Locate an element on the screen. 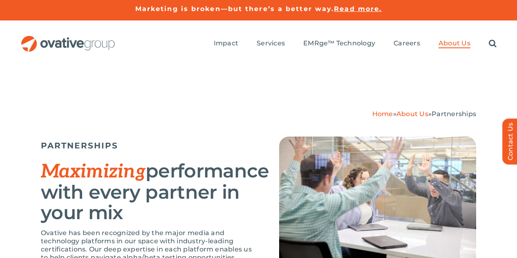  span: EMRge™ Technology is located at coordinates (339, 43).